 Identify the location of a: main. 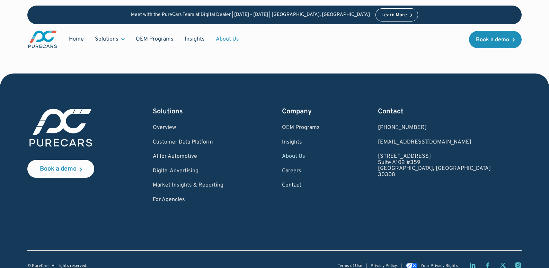
(43, 39).